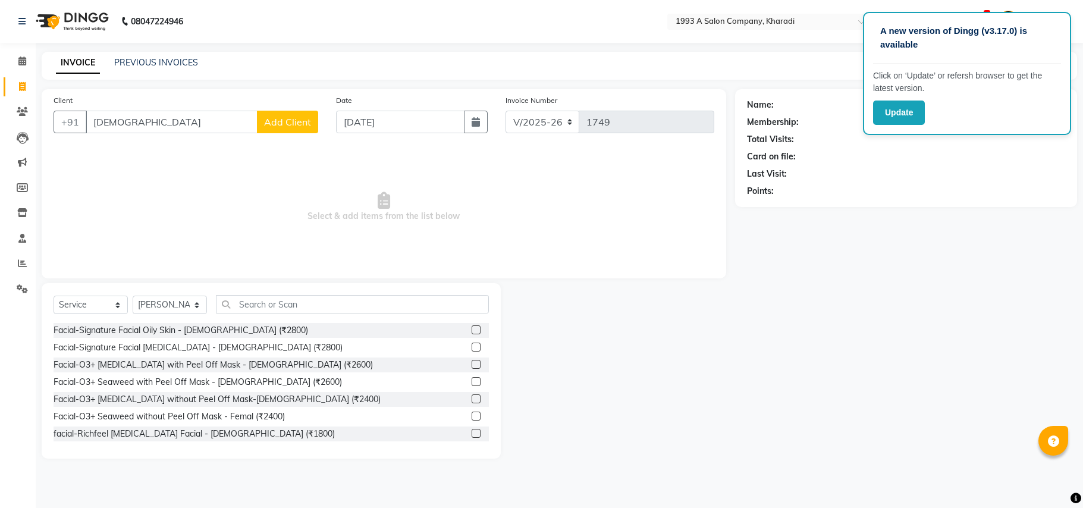 The width and height of the screenshot is (1083, 508). I want to click on div: Facial-O3+ Seaweed without Peel Off Mask - Femal (₹2400), so click(169, 416).